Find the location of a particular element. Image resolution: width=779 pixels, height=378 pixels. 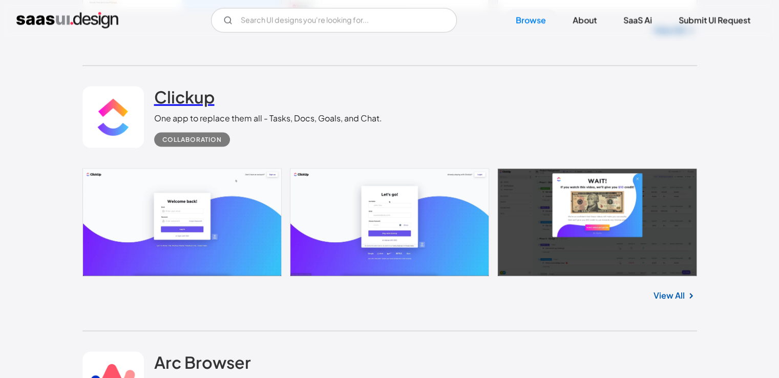

a: Browse is located at coordinates (530, 20).